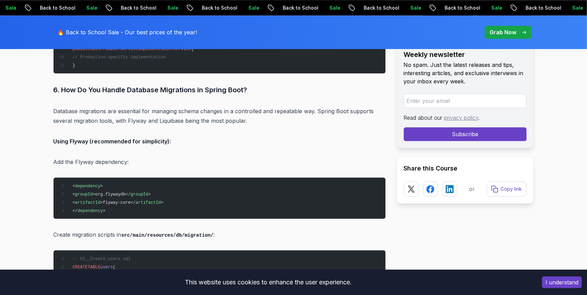 The image size is (587, 295). Describe the element at coordinates (465, 118) in the screenshot. I see `p: Read about our .` at that location.